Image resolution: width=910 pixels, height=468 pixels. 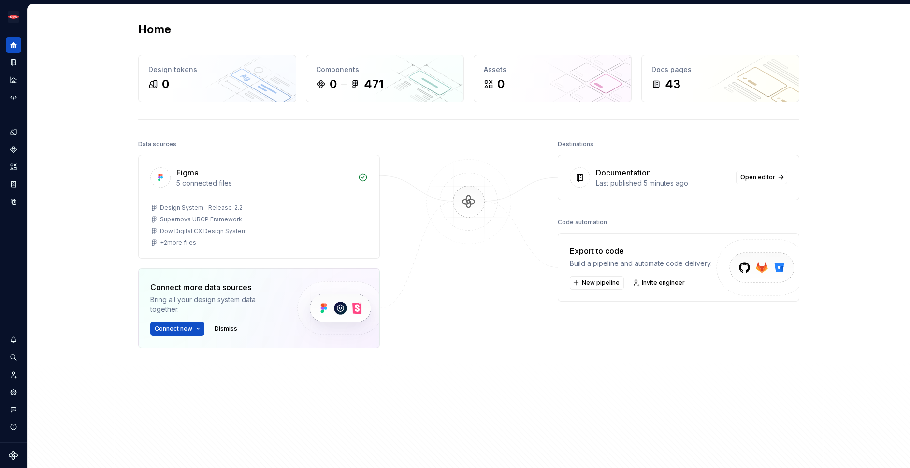 I want to click on a: Design tokens0, so click(x=217, y=78).